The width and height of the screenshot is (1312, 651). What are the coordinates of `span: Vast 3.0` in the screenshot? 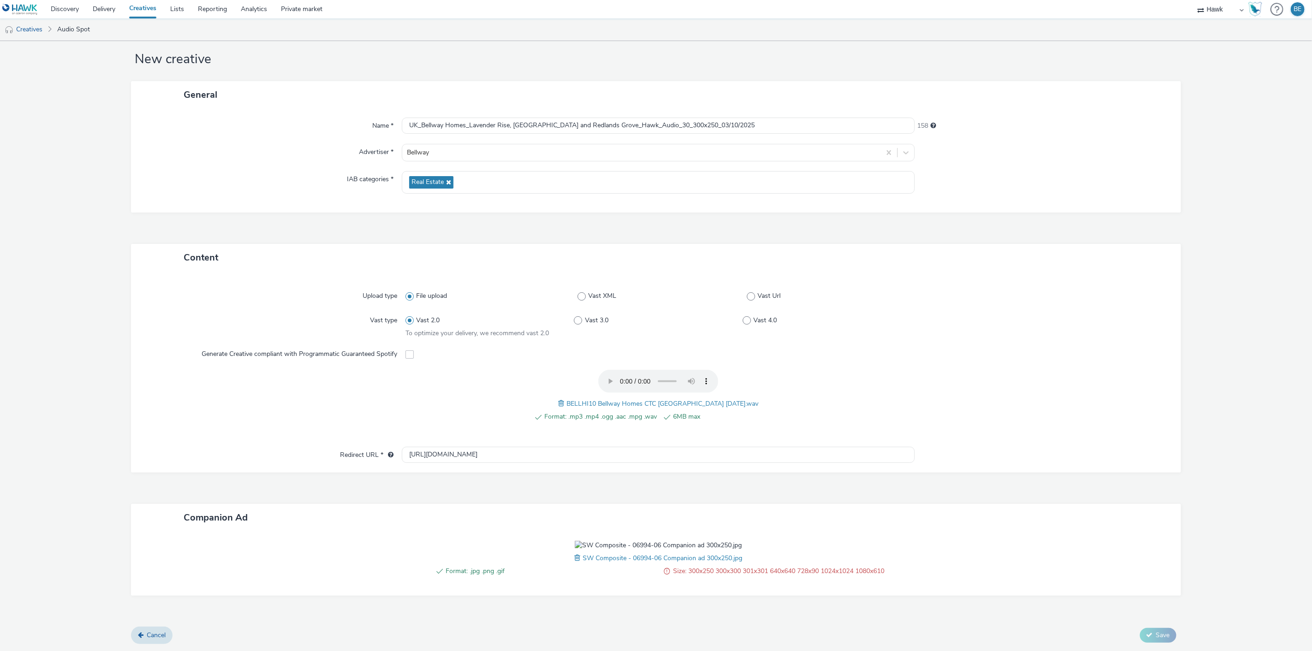 It's located at (596, 321).